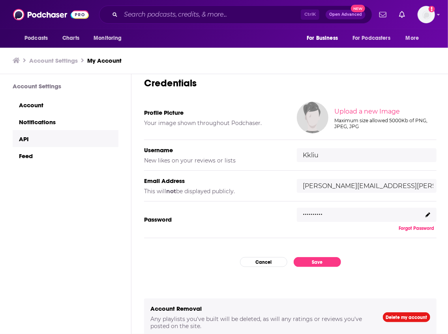  What do you see at coordinates (407, 318) in the screenshot?
I see `a: Delete my account` at bounding box center [407, 318].